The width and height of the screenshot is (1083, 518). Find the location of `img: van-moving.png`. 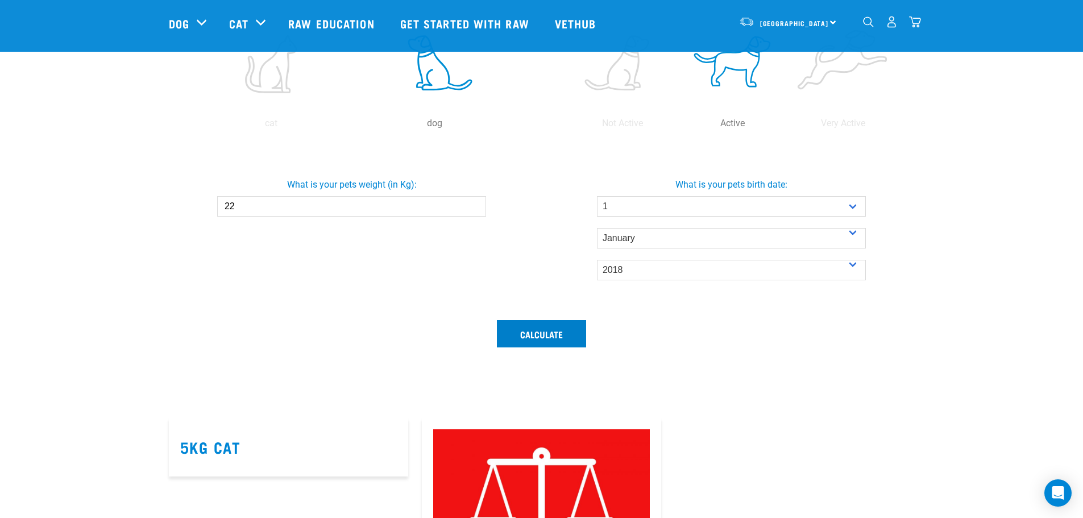

img: van-moving.png is located at coordinates (746, 22).